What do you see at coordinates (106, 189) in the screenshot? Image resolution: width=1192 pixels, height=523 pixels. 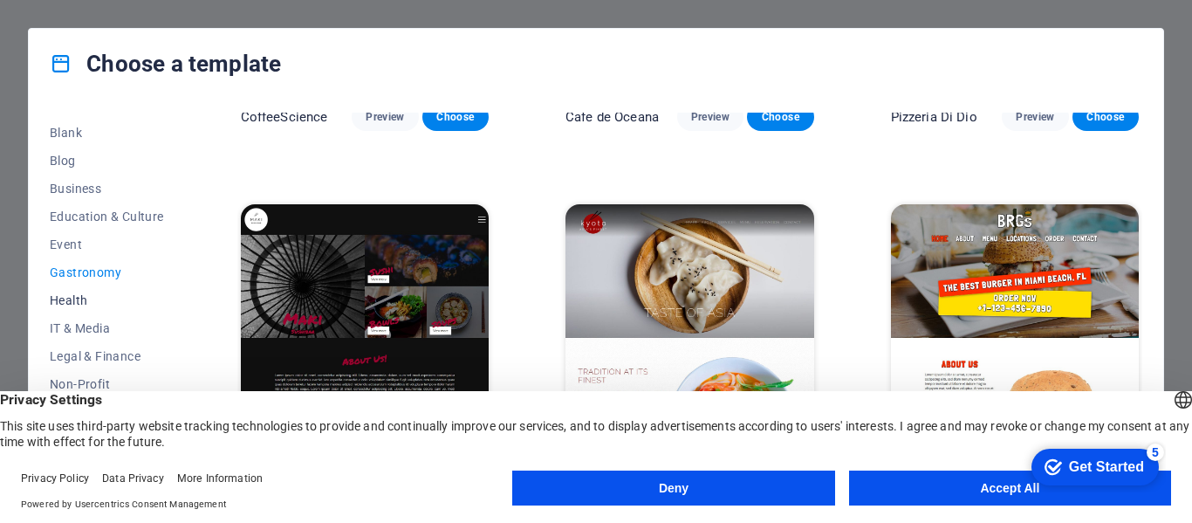 I see `button: Business` at bounding box center [106, 189].